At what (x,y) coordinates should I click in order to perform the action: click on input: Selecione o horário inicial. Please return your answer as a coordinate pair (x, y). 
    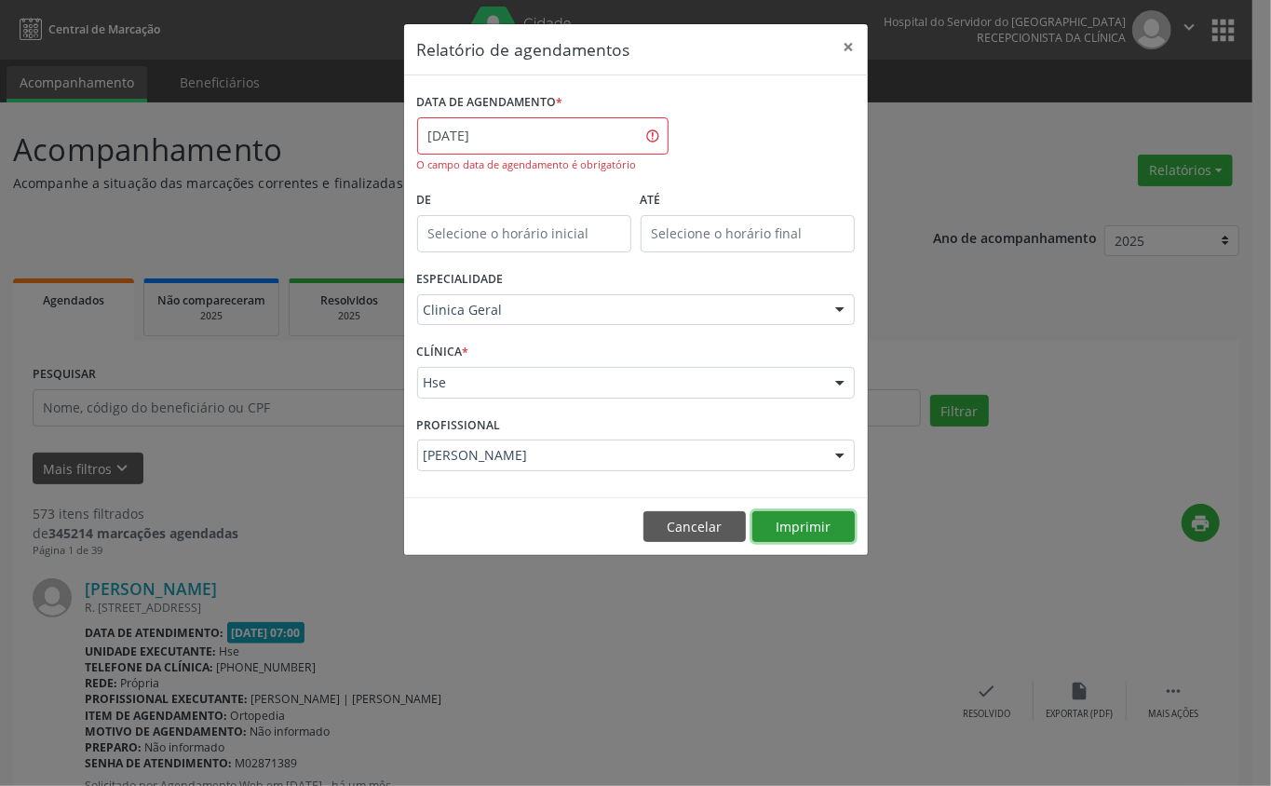
    Looking at the image, I should click on (524, 234).